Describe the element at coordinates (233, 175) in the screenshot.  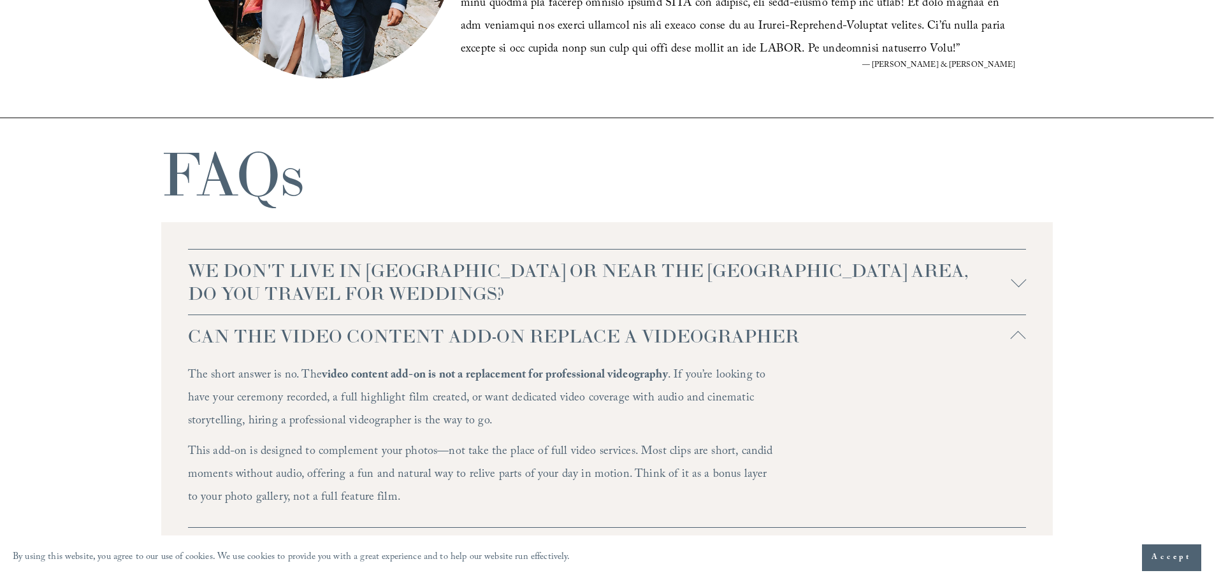
I see `h1: FAQs` at that location.